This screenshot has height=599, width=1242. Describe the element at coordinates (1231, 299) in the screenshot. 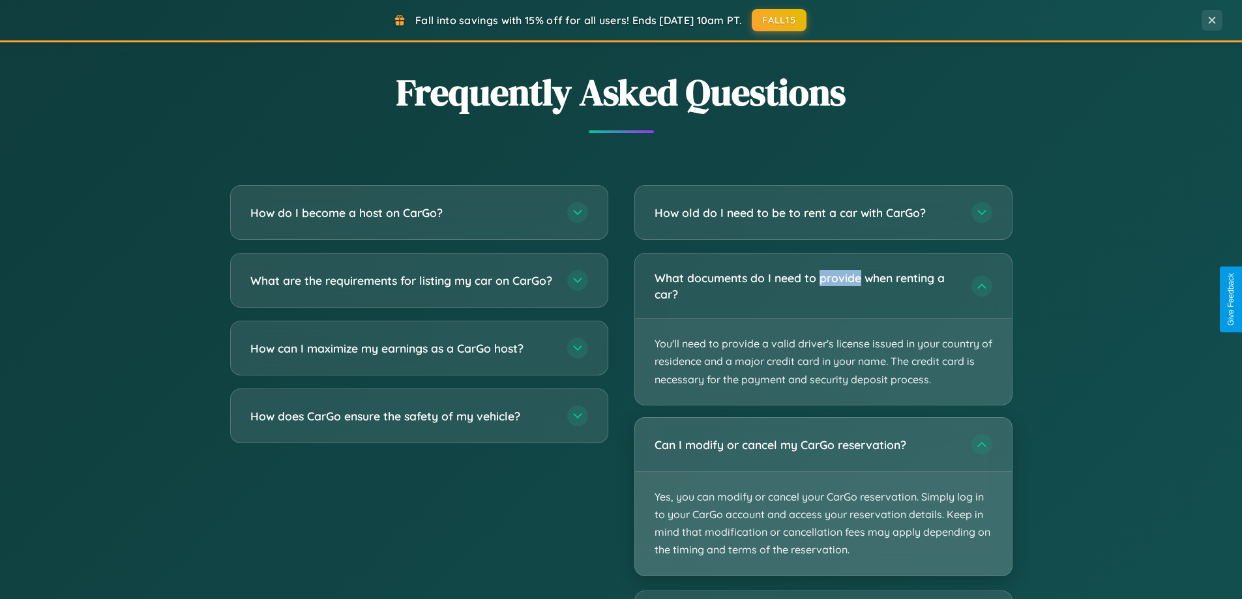

I see `div: Give Feedback` at that location.